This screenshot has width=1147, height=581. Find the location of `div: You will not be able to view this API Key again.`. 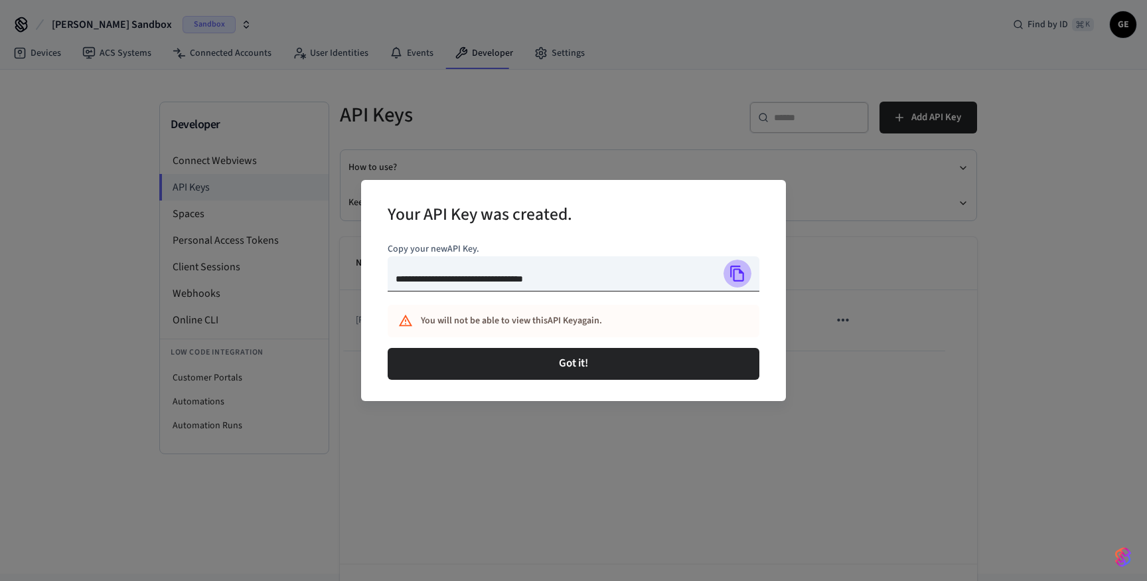

div: You will not be able to view this API Key again. is located at coordinates (561, 321).